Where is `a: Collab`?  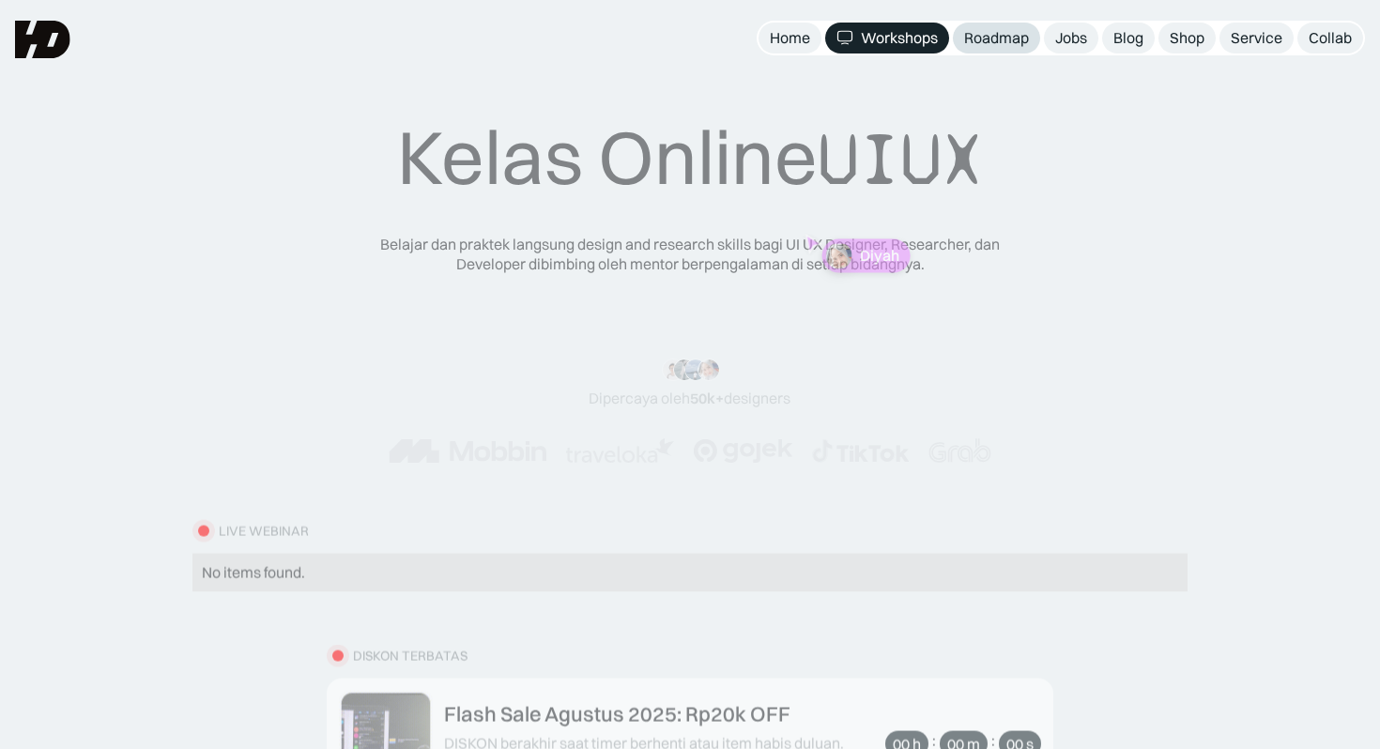
a: Collab is located at coordinates (1330, 38).